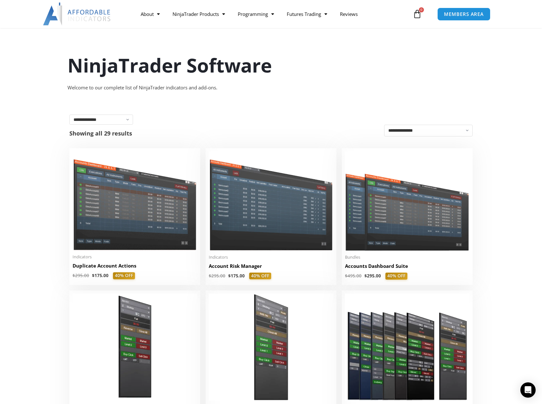 This screenshot has height=404, width=542. What do you see at coordinates (150, 14) in the screenshot?
I see `a: About` at bounding box center [150, 14].